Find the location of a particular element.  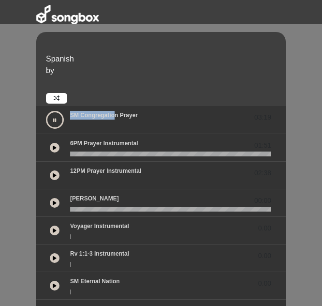

p: Spanish is located at coordinates (165, 59).